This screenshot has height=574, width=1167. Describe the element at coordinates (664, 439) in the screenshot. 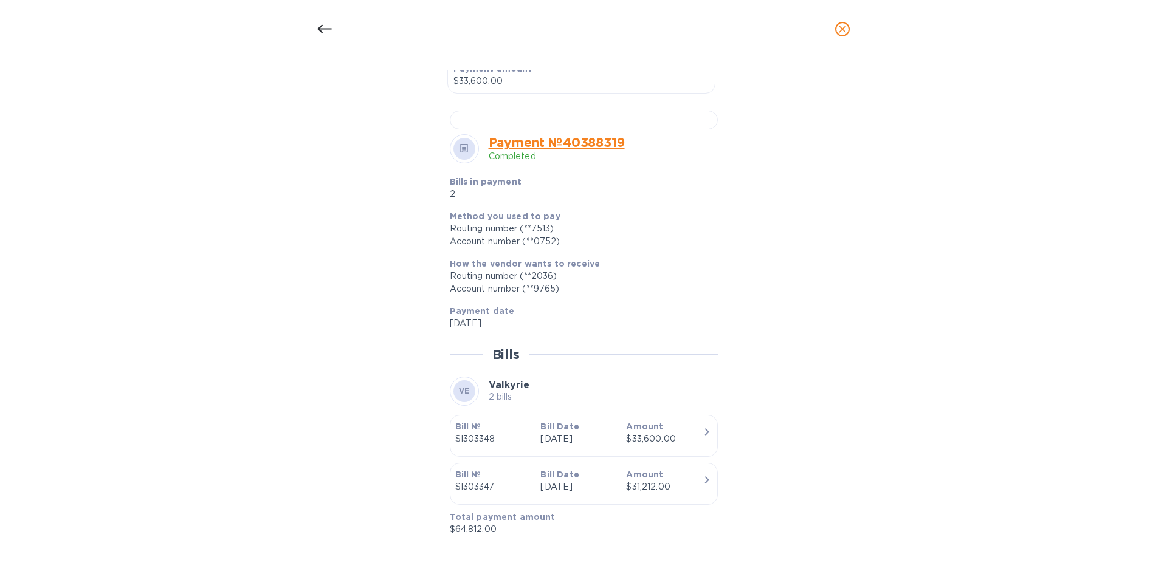

I see `div: $33,600.00` at that location.